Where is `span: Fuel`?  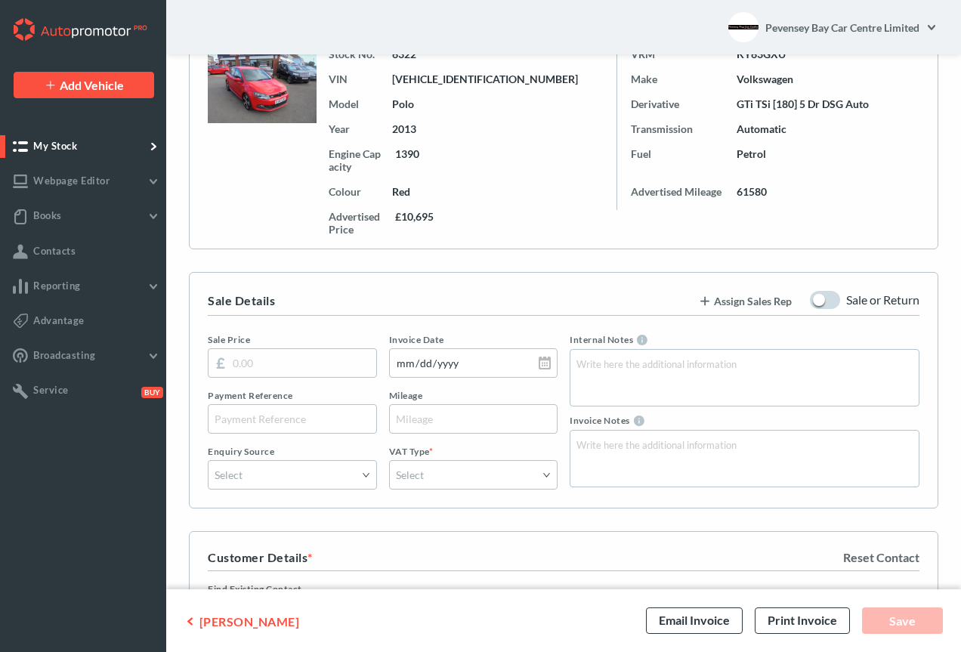 span: Fuel is located at coordinates (678, 160).